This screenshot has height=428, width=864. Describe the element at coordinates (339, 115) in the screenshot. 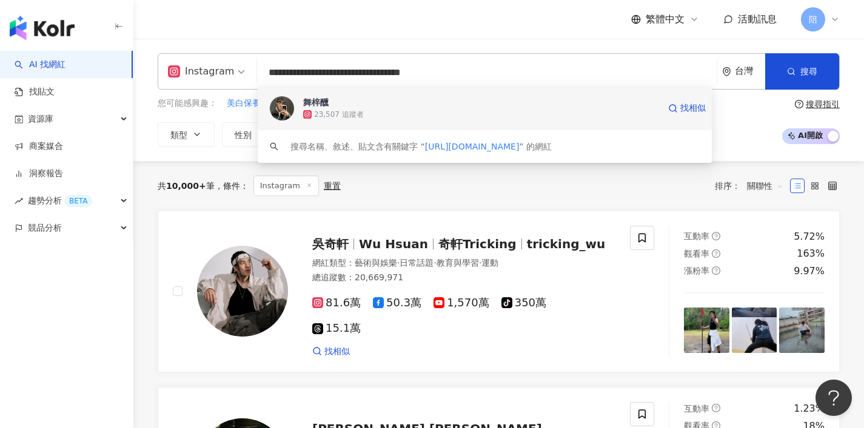

I see `div: 23,507 追蹤者` at that location.